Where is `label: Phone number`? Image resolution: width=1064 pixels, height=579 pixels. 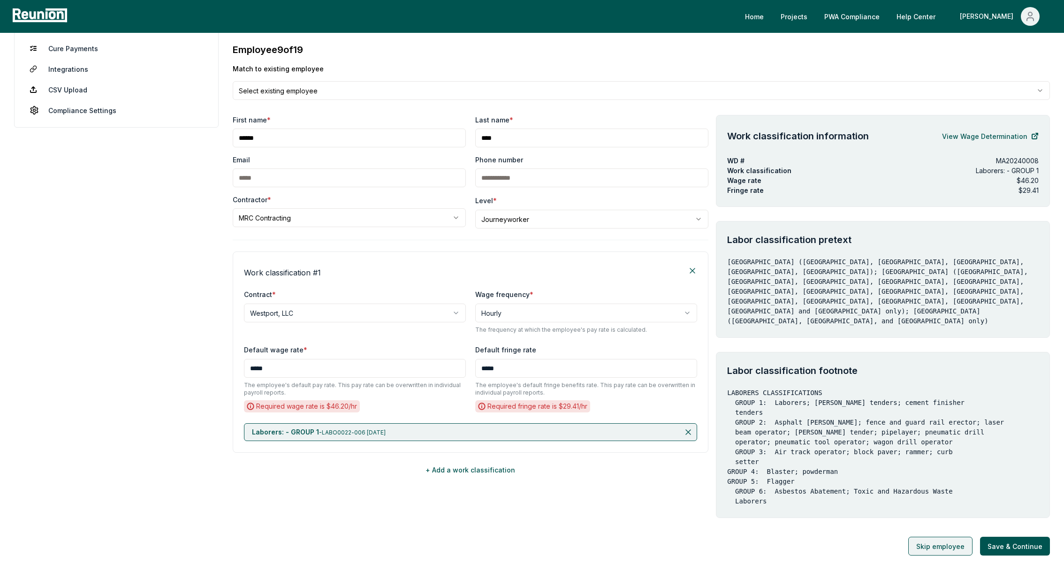
label: Phone number is located at coordinates (499, 160).